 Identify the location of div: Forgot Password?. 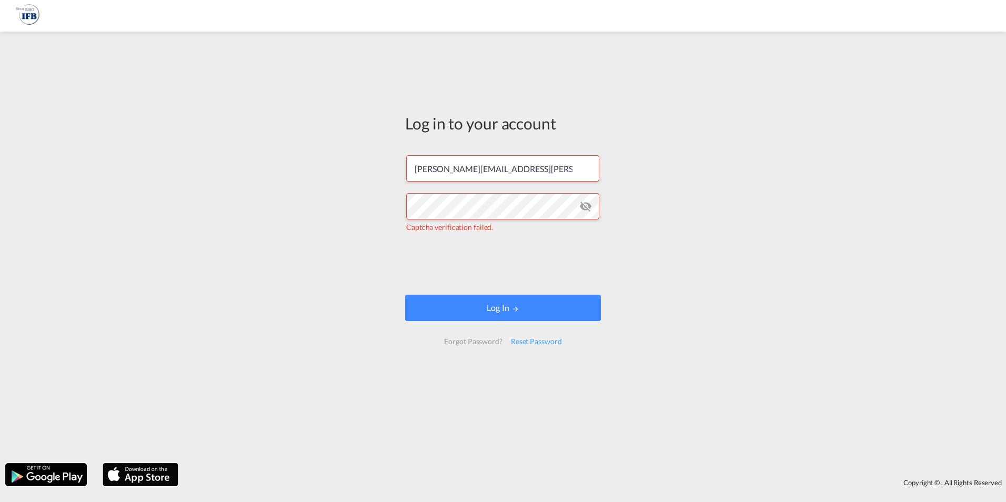
(473, 342).